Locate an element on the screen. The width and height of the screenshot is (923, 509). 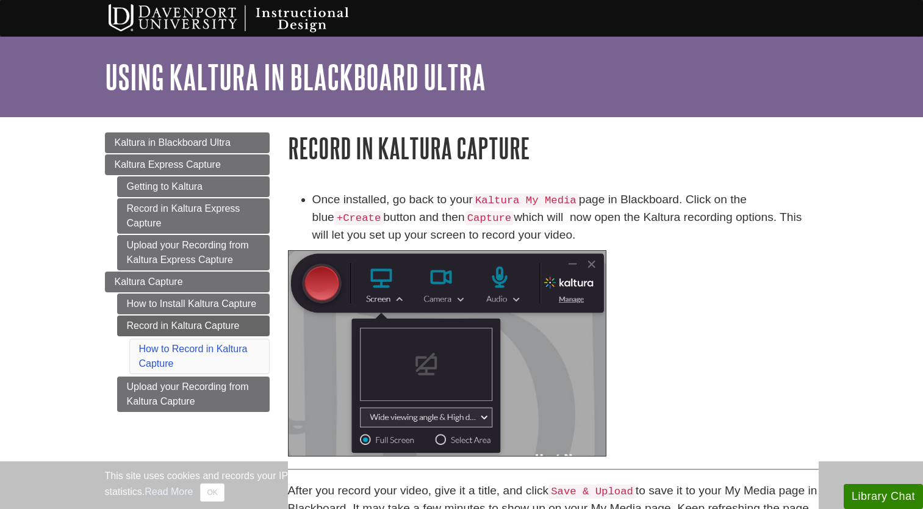
h1: Record in Kaltura Capture is located at coordinates (553, 148).